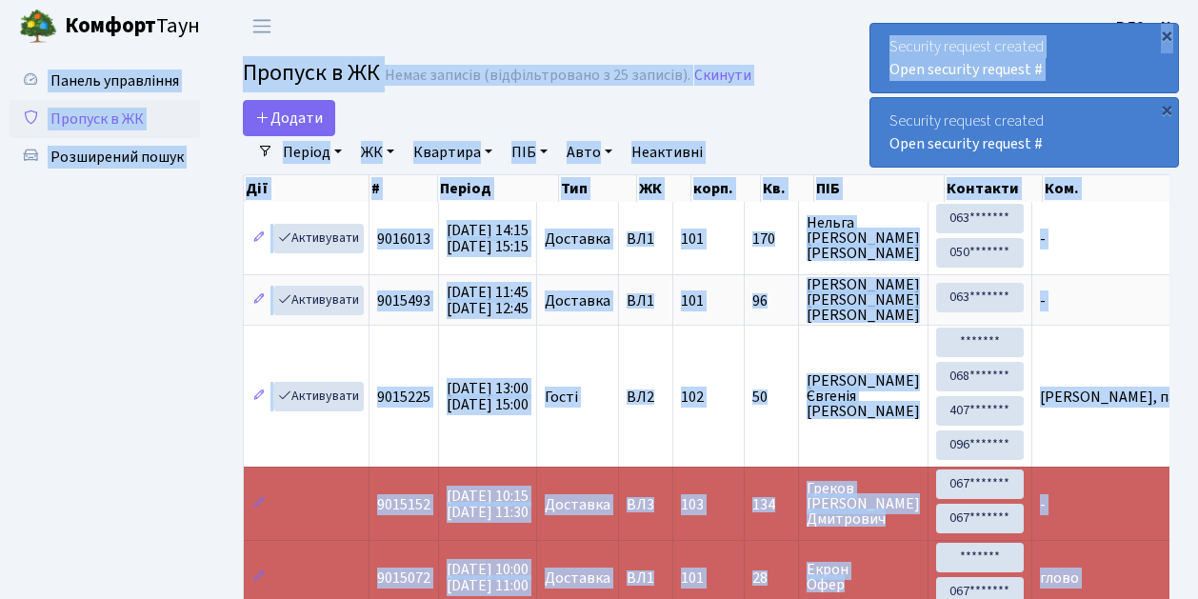 The image size is (1198, 599). I want to click on span: Додати, so click(288, 118).